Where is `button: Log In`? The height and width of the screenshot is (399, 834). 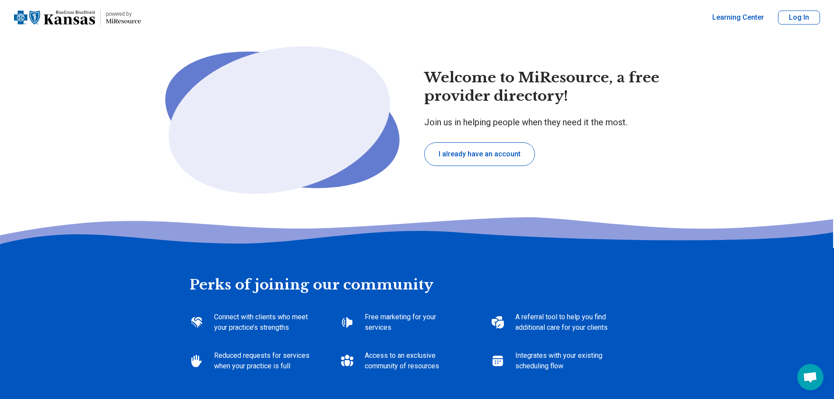
button: Log In is located at coordinates (799, 18).